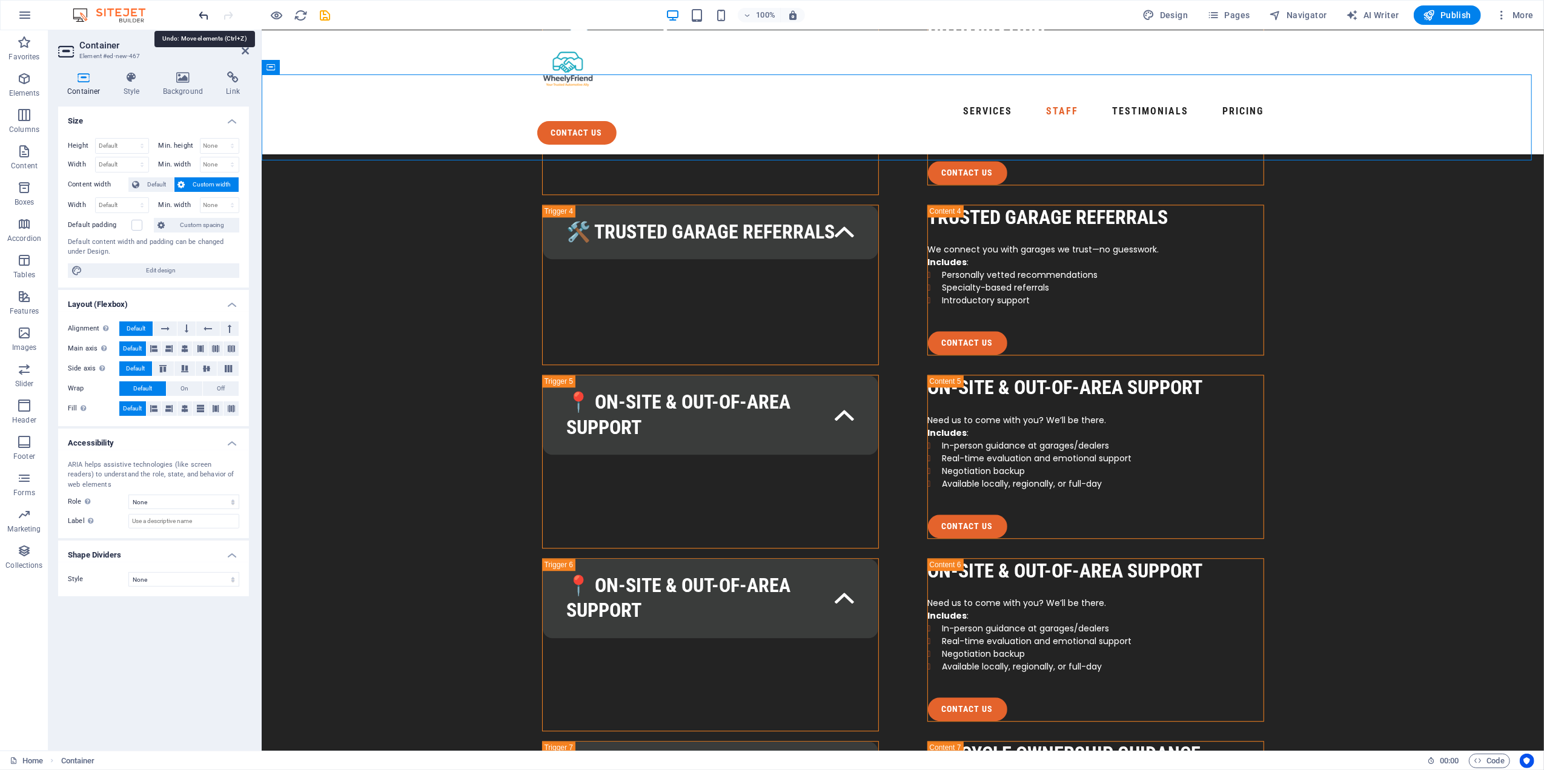 This screenshot has height=770, width=1544. I want to click on button: More, so click(1514, 15).